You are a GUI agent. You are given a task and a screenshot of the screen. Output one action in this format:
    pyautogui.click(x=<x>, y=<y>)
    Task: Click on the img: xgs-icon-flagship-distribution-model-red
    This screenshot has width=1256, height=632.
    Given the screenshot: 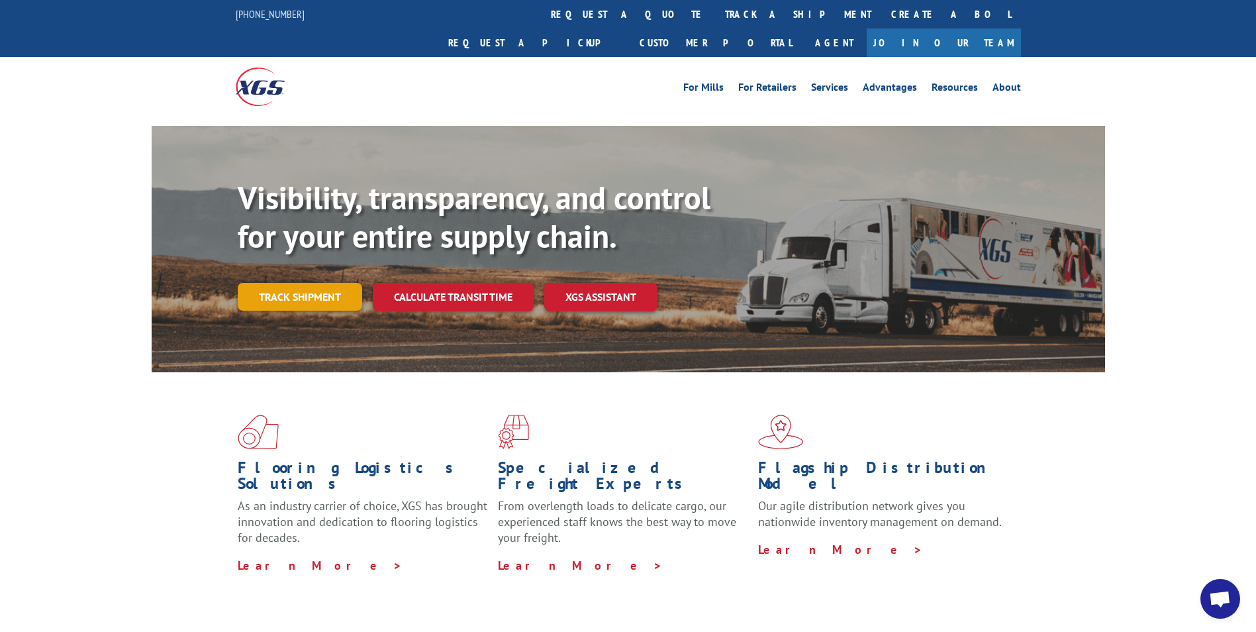 What is the action you would take?
    pyautogui.click(x=781, y=432)
    